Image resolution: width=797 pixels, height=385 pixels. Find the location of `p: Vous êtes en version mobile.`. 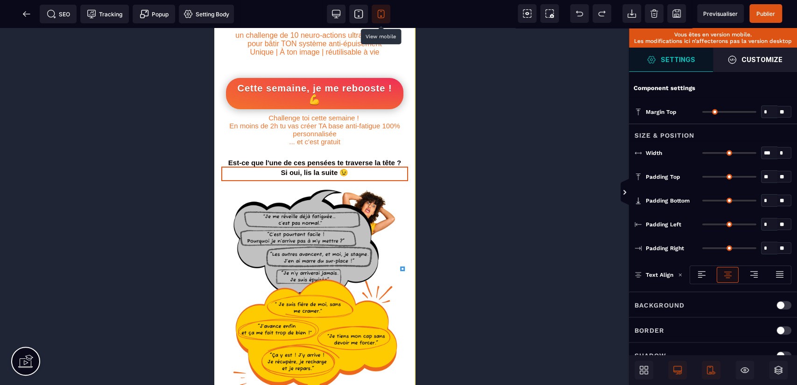

p: Vous êtes en version mobile. is located at coordinates (713, 35).